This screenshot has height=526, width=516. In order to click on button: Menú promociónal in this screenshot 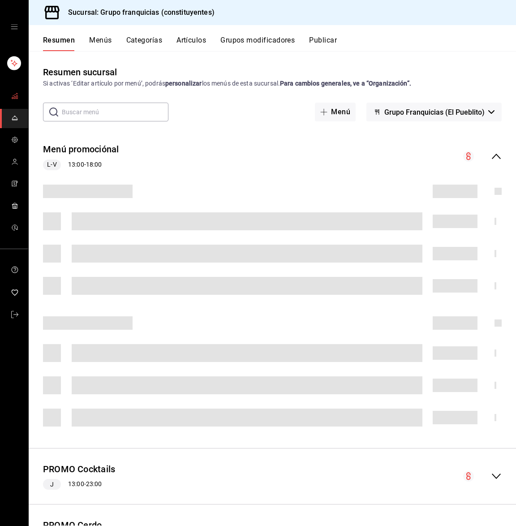, I will do `click(81, 149)`.